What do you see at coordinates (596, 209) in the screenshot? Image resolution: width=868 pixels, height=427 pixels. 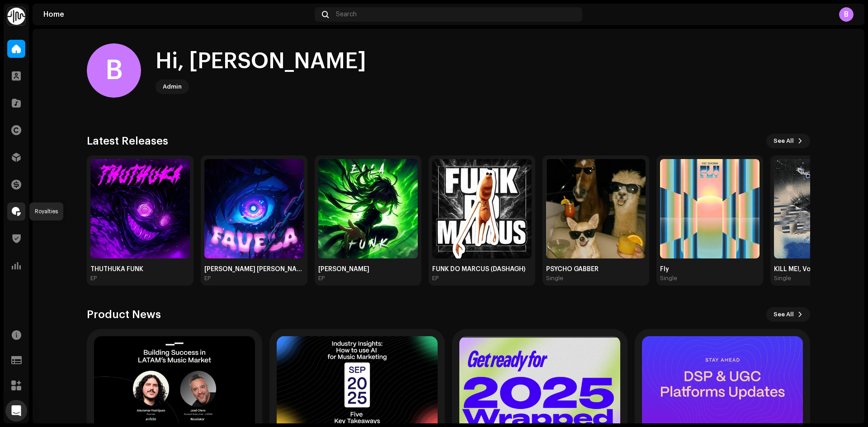 I see `img: c9d93920-7e77-4090-98b4-a939425ecd91` at bounding box center [596, 209].